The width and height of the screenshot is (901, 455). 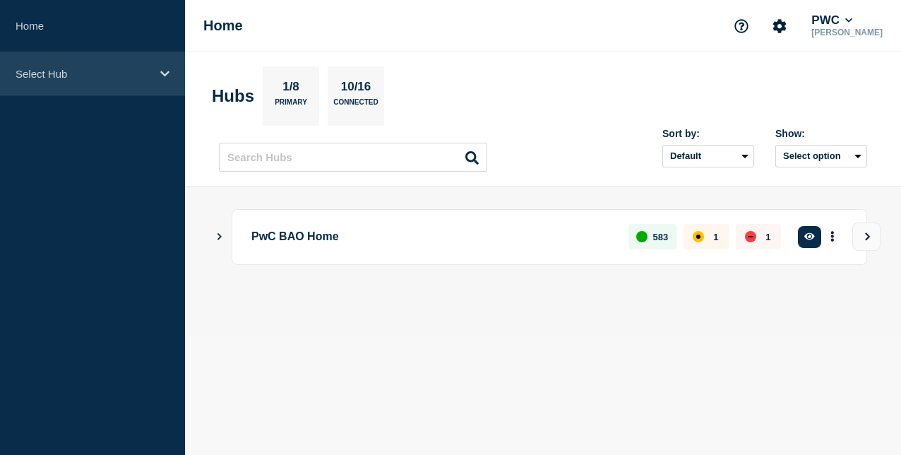 What do you see at coordinates (866, 237) in the screenshot?
I see `button: View` at bounding box center [866, 237].